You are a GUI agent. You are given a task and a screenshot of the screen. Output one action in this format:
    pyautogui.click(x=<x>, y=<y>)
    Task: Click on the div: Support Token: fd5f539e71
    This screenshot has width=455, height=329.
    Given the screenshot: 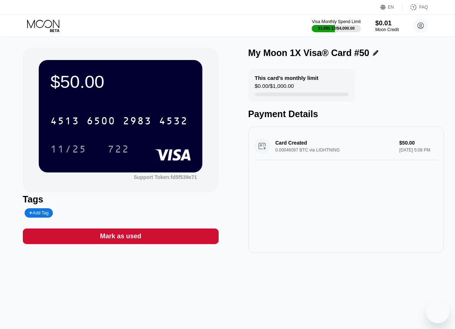 What is the action you would take?
    pyautogui.click(x=165, y=177)
    